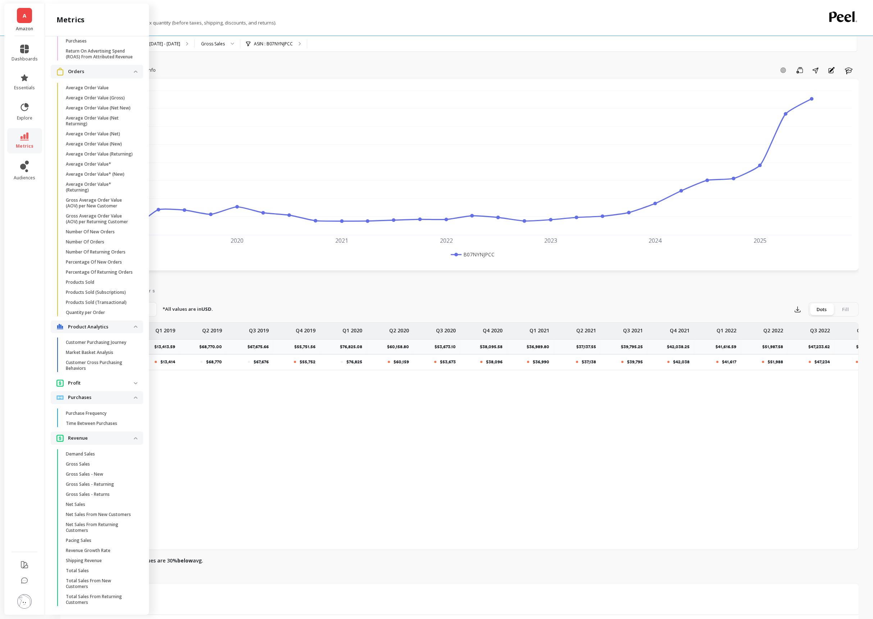 The height and width of the screenshot is (619, 873). Describe the element at coordinates (90, 232) in the screenshot. I see `p: Number Of New Orders` at that location.